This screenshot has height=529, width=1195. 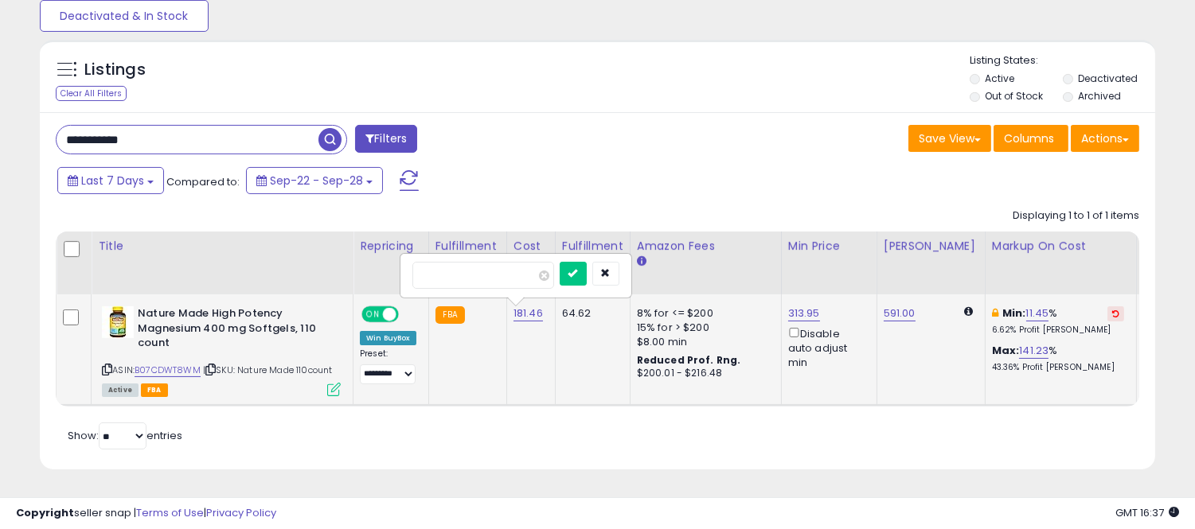 What do you see at coordinates (467, 246) in the screenshot?
I see `div: Fulfillment` at bounding box center [467, 246].